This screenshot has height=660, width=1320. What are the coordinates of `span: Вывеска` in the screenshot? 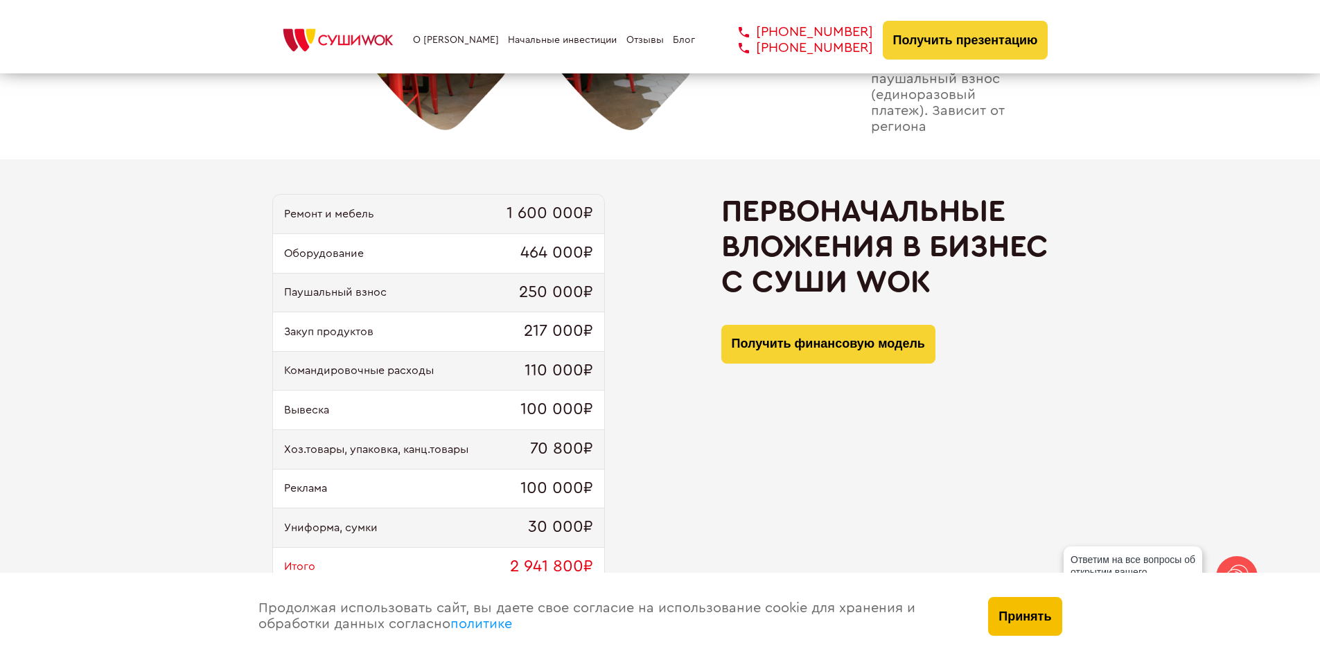 It's located at (306, 410).